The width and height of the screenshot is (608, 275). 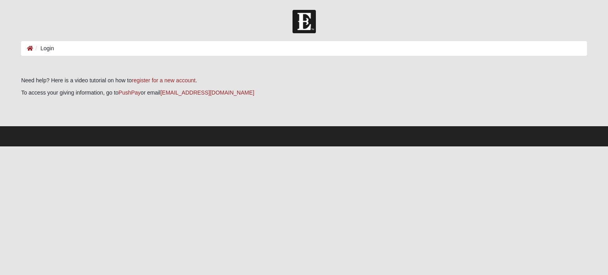 I want to click on li: Login, so click(x=44, y=48).